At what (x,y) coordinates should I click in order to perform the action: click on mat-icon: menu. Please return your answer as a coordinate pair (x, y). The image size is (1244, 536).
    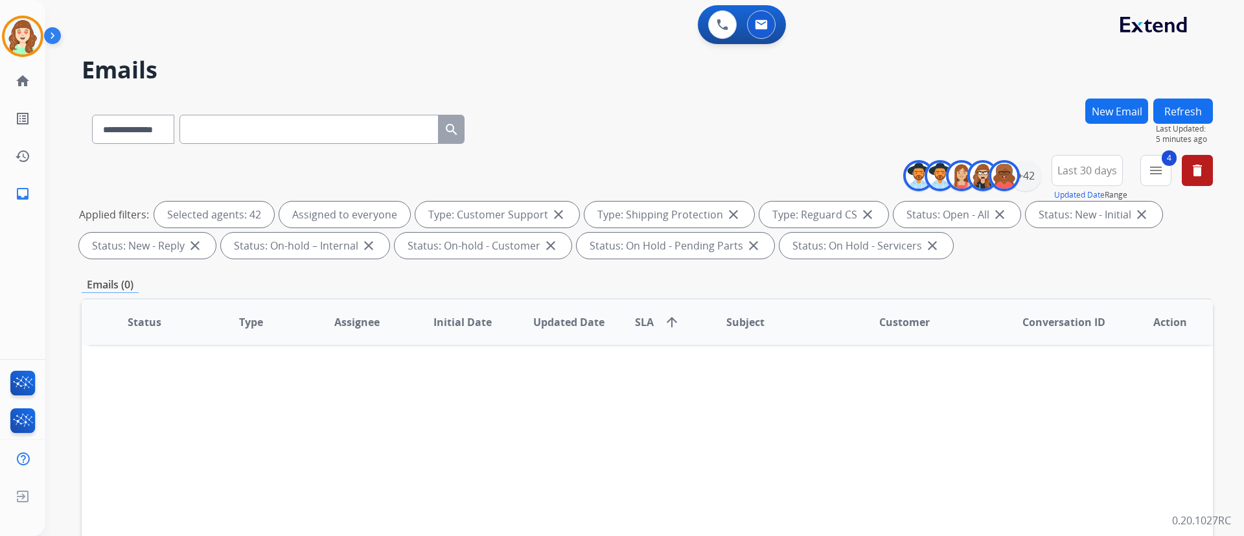
    Looking at the image, I should click on (1156, 170).